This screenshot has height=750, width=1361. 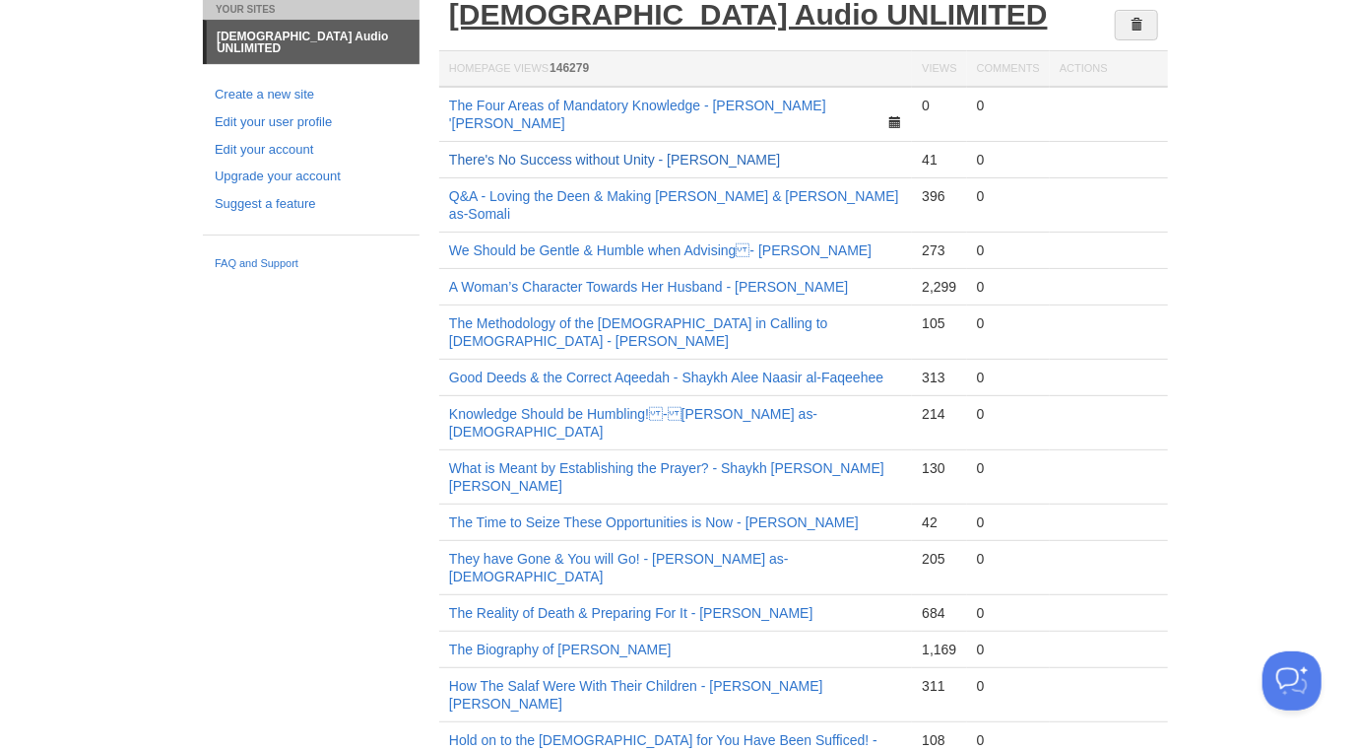 I want to click on a: Edit your account, so click(x=311, y=150).